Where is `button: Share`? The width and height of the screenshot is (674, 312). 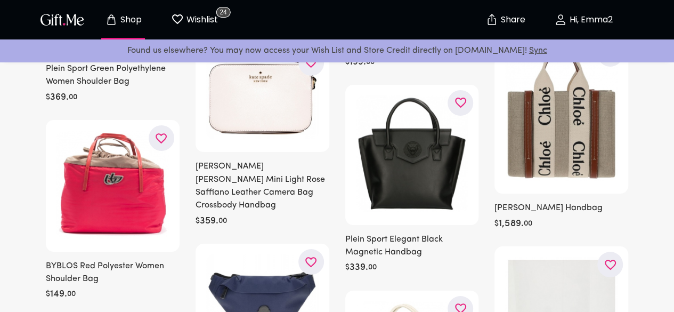
button: Share is located at coordinates (505, 20).